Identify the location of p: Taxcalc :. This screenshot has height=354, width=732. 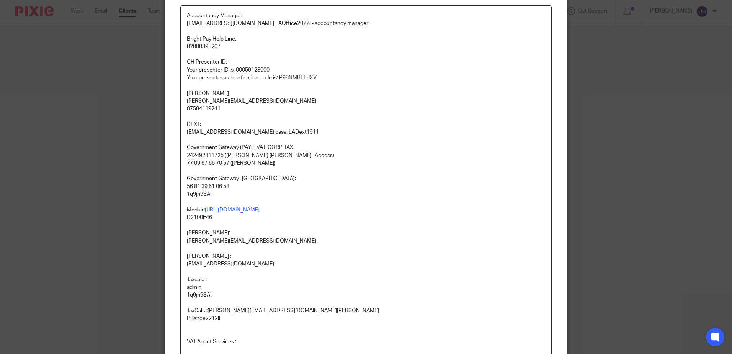
(366, 280).